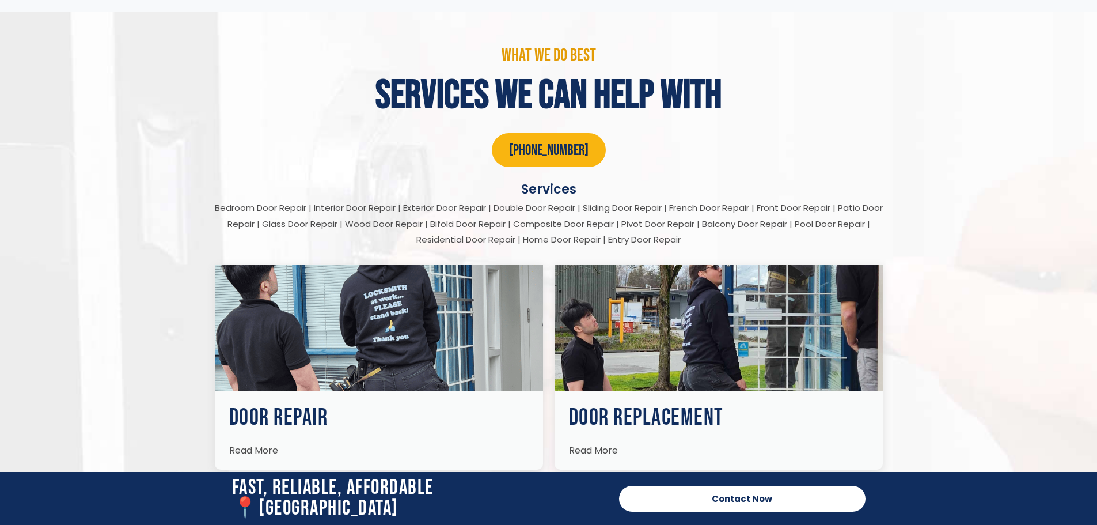 This screenshot has height=525, width=1097. What do you see at coordinates (742, 498) in the screenshot?
I see `a: Contact Now` at bounding box center [742, 498].